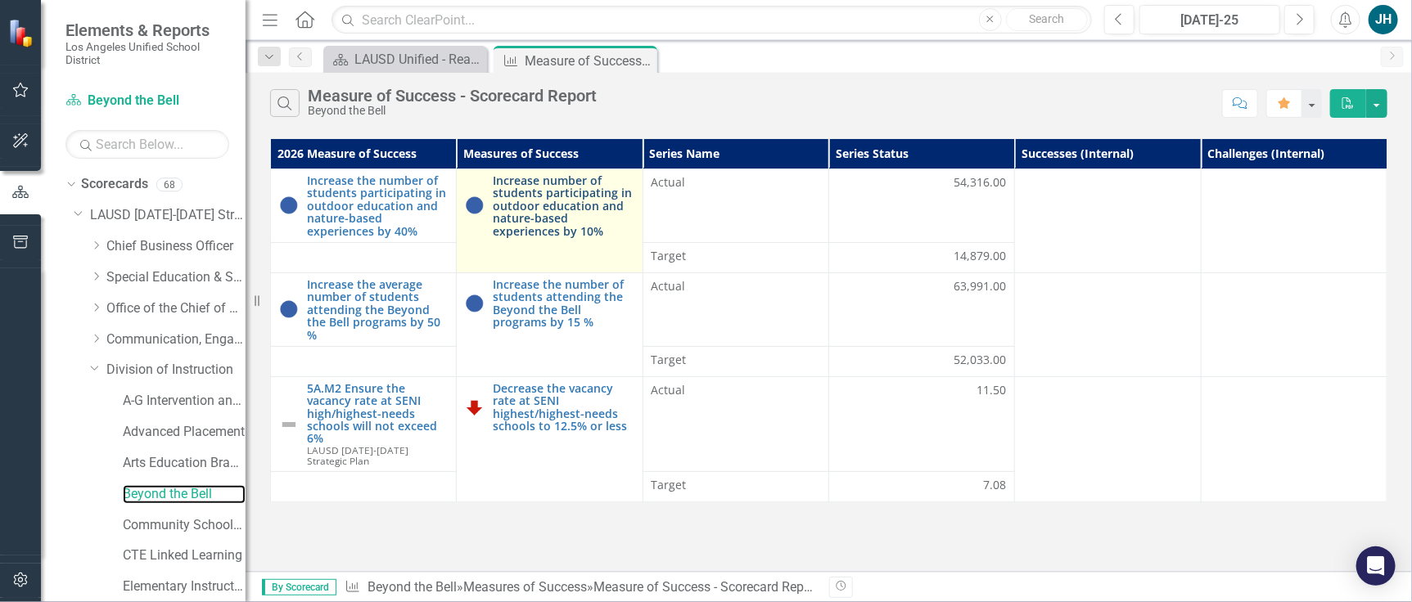 Image resolution: width=1412 pixels, height=602 pixels. Describe the element at coordinates (1376, 566) in the screenshot. I see `div: Open Intercom Messenger` at that location.